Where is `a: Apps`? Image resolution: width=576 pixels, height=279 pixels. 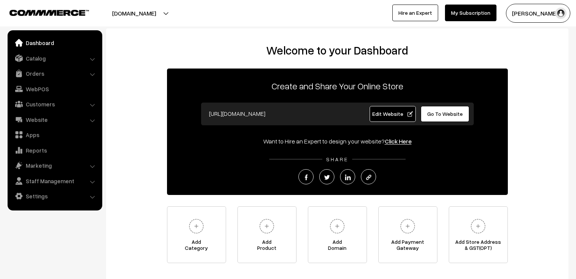 a: Apps is located at coordinates (54, 135).